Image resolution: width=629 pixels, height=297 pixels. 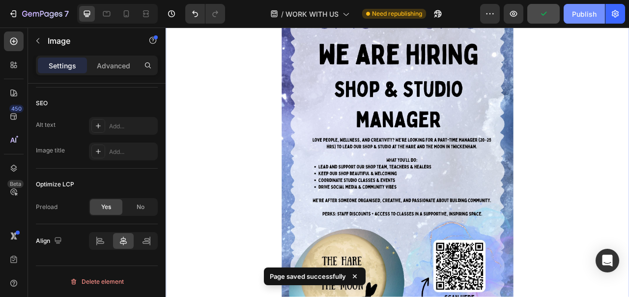 What do you see at coordinates (42, 103) in the screenshot?
I see `div: SEO` at bounding box center [42, 103].